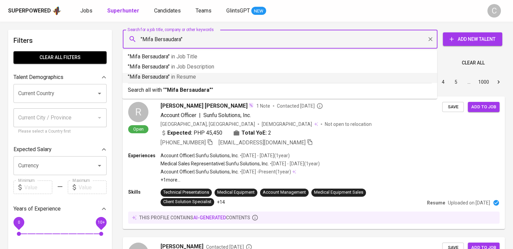 This screenshot has width=513, height=249. What do you see at coordinates (138, 112) in the screenshot?
I see `div: R` at bounding box center [138, 112].